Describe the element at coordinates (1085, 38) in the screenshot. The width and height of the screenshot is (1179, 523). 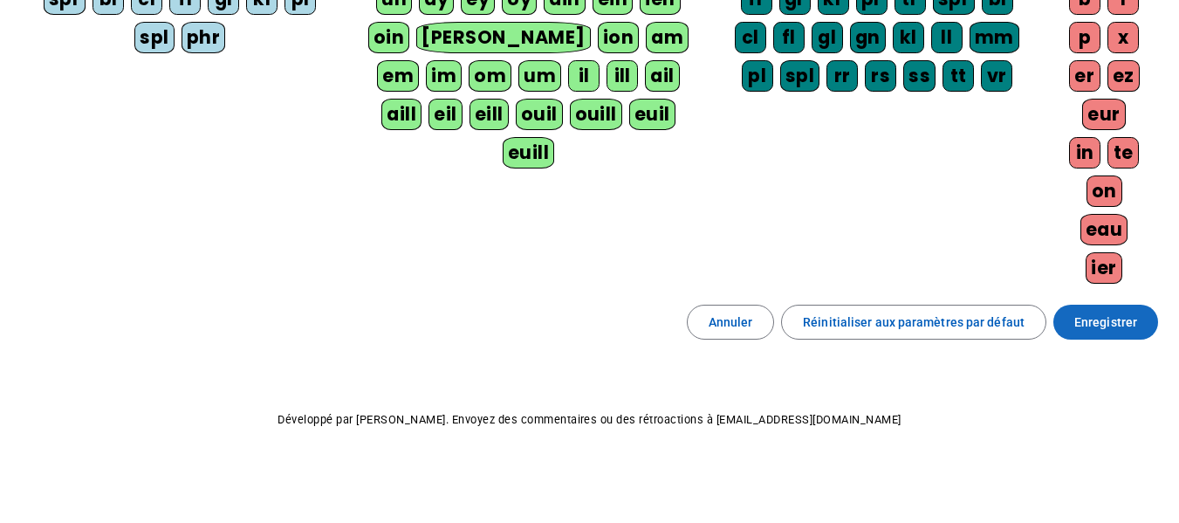
I see `div: p` at that location.